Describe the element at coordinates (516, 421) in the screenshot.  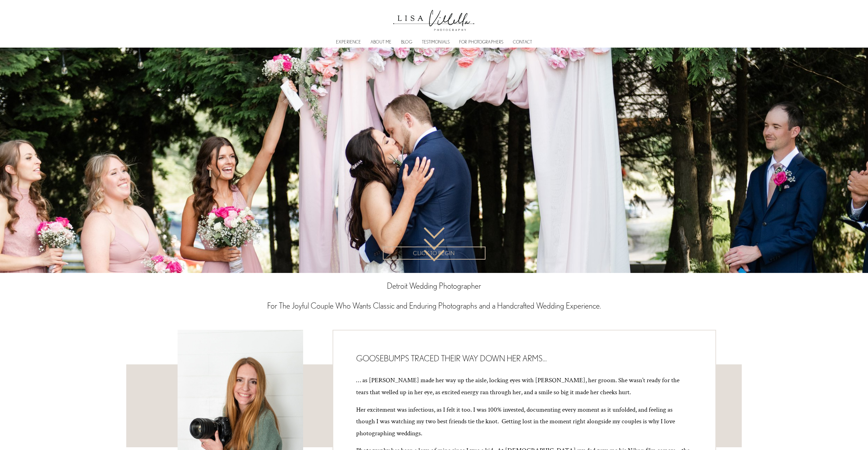
I see `span: Her excitement was infectious, as I felt it too. I was 100% invested, documenting every moment as...` at that location.